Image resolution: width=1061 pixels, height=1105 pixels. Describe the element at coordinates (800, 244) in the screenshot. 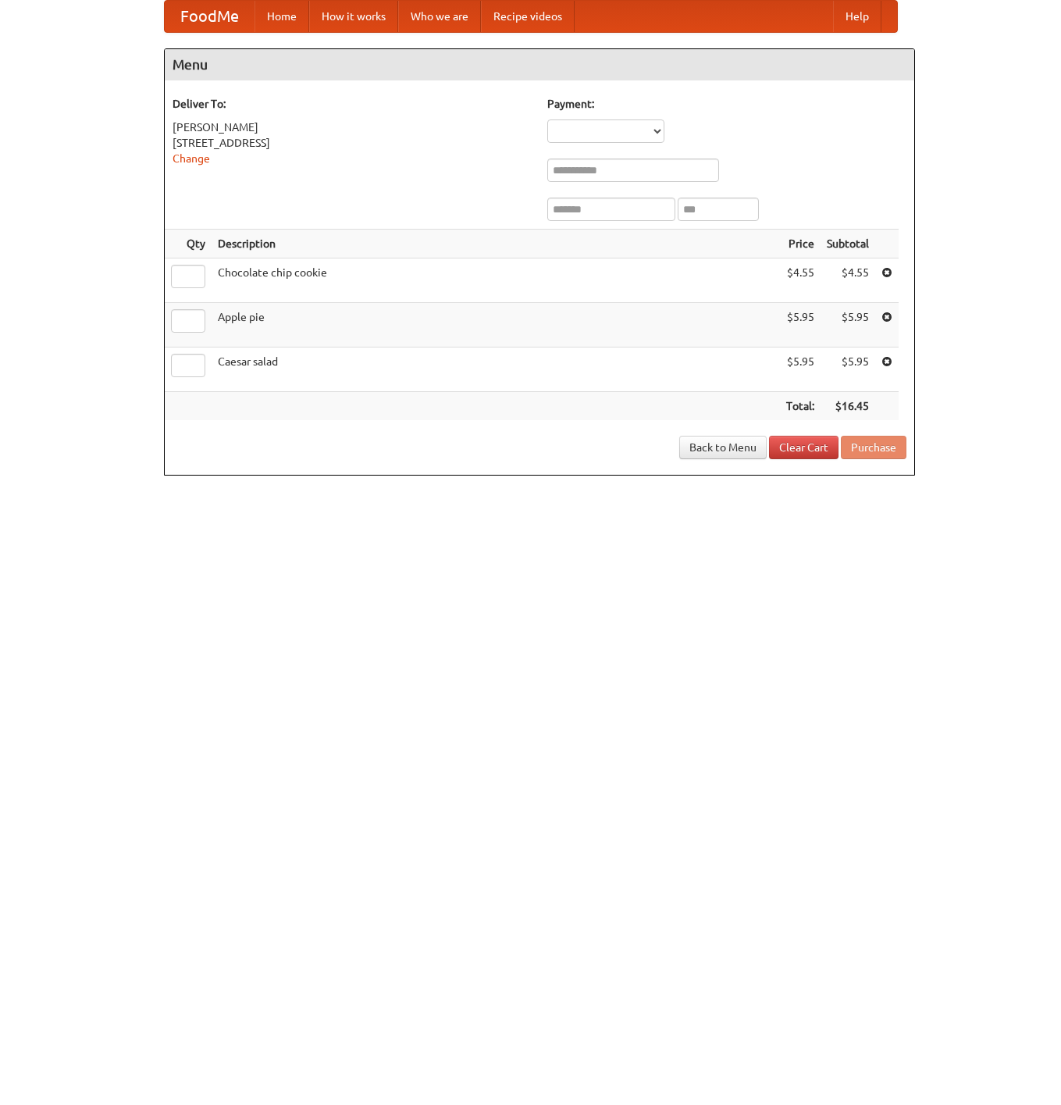

I see `th: Price` at that location.